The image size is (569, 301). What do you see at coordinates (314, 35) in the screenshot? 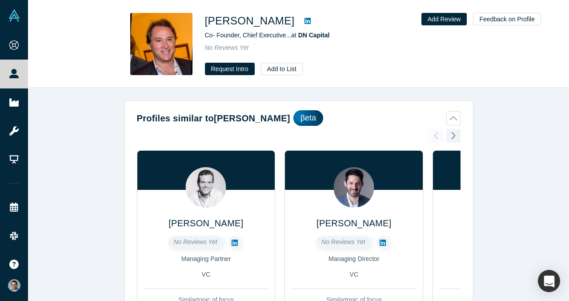
I see `span: DN Capital` at bounding box center [314, 35].